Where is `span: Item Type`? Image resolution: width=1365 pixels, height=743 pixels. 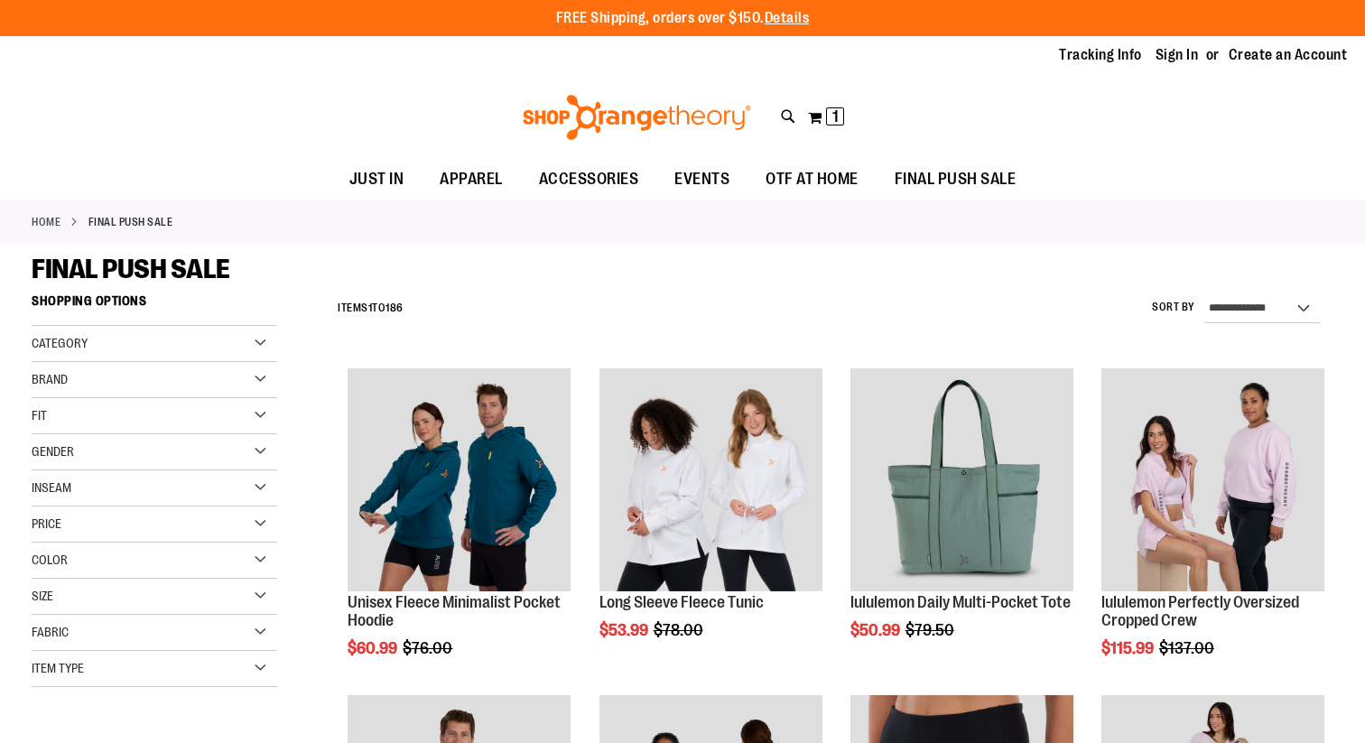 span: Item Type is located at coordinates (58, 668).